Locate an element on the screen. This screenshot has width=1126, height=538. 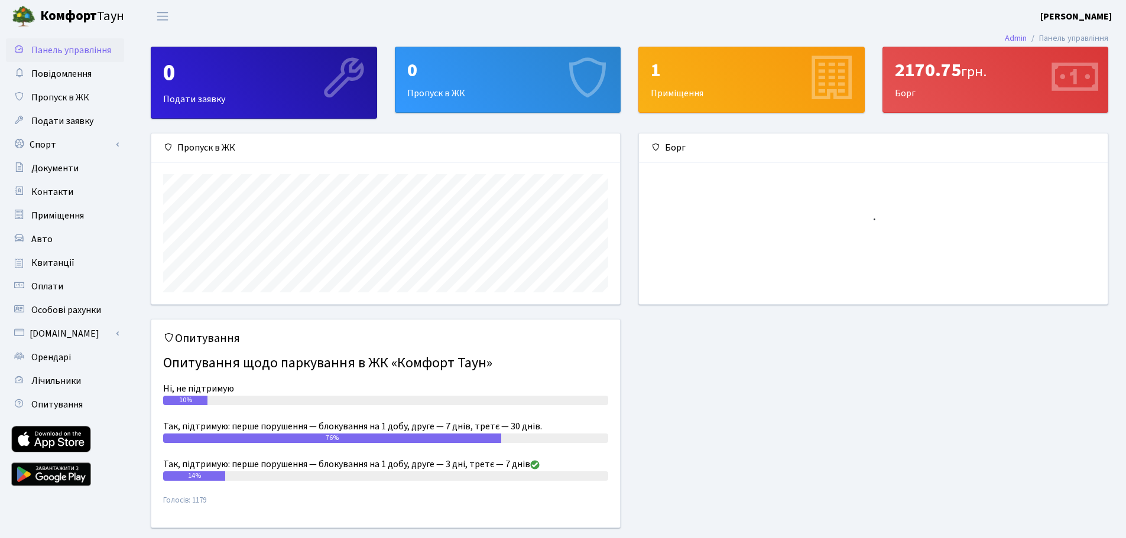
span: Подати заявку is located at coordinates (62, 121).